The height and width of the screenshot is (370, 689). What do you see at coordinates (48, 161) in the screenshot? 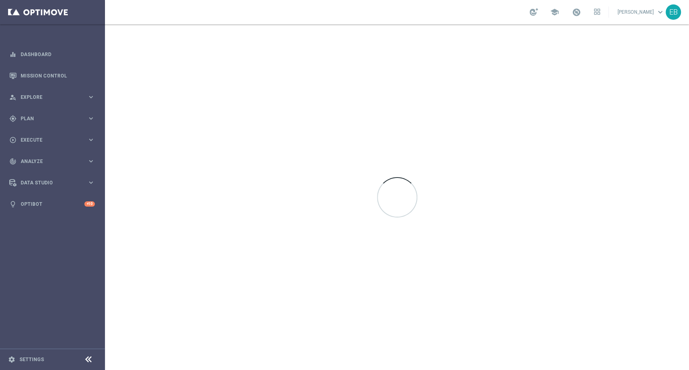
I see `div: Analyze` at bounding box center [48, 161].